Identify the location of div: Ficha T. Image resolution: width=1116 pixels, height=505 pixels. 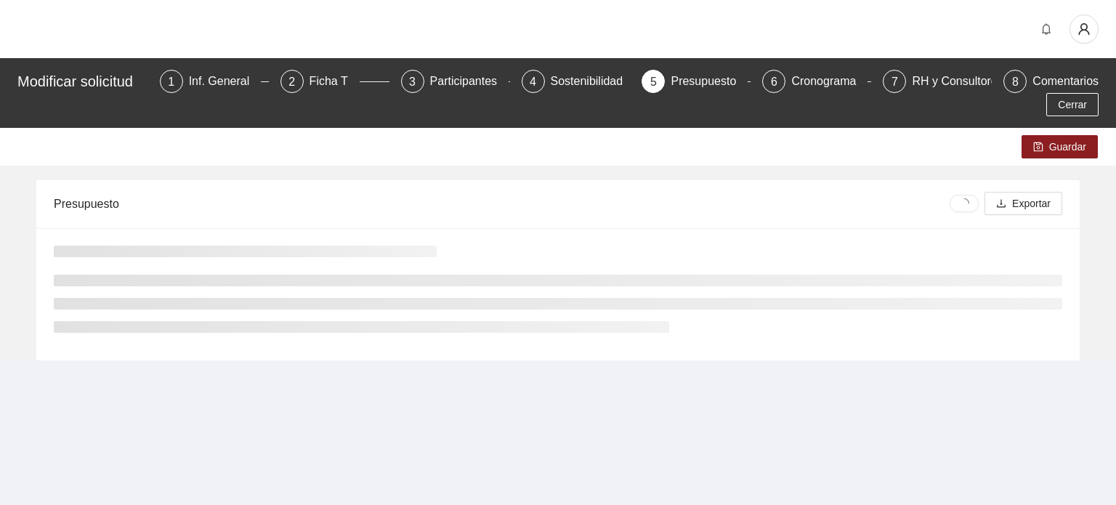
(334, 81).